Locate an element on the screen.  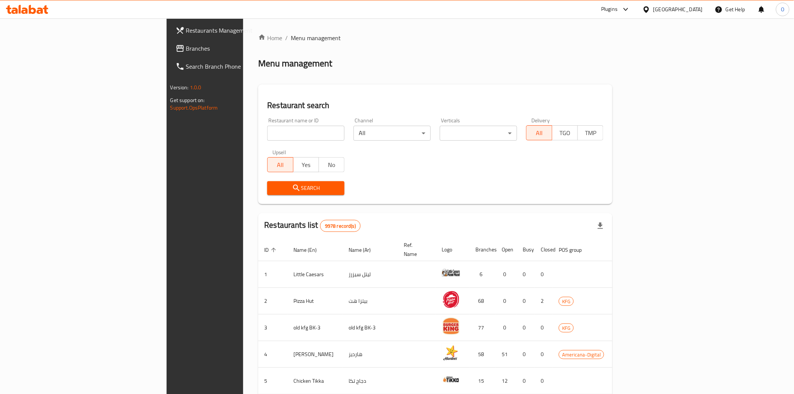
span: Restaurants Management is located at coordinates (240, 30).